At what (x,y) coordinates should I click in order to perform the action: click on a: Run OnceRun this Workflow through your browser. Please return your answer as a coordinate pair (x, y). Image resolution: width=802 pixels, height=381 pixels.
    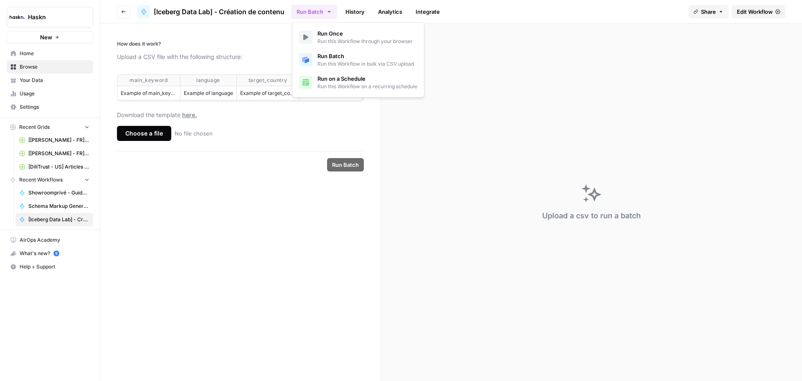
    Looking at the image, I should click on (358, 37).